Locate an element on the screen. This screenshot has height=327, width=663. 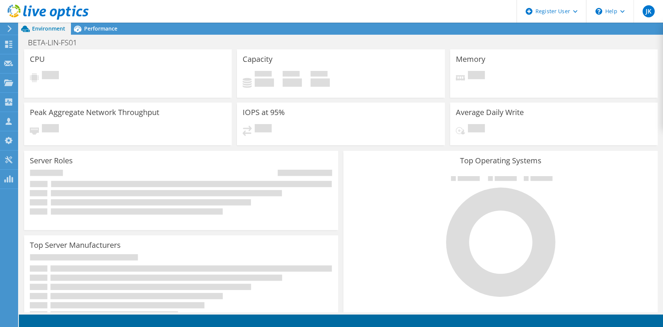
h3: Memory is located at coordinates (471, 59).